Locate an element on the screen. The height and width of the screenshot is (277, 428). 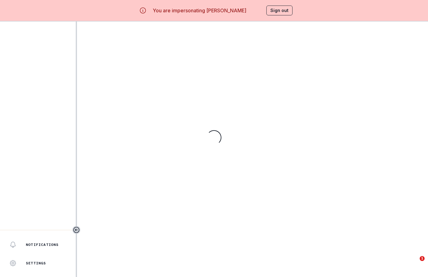
span: 1 is located at coordinates (422, 259).